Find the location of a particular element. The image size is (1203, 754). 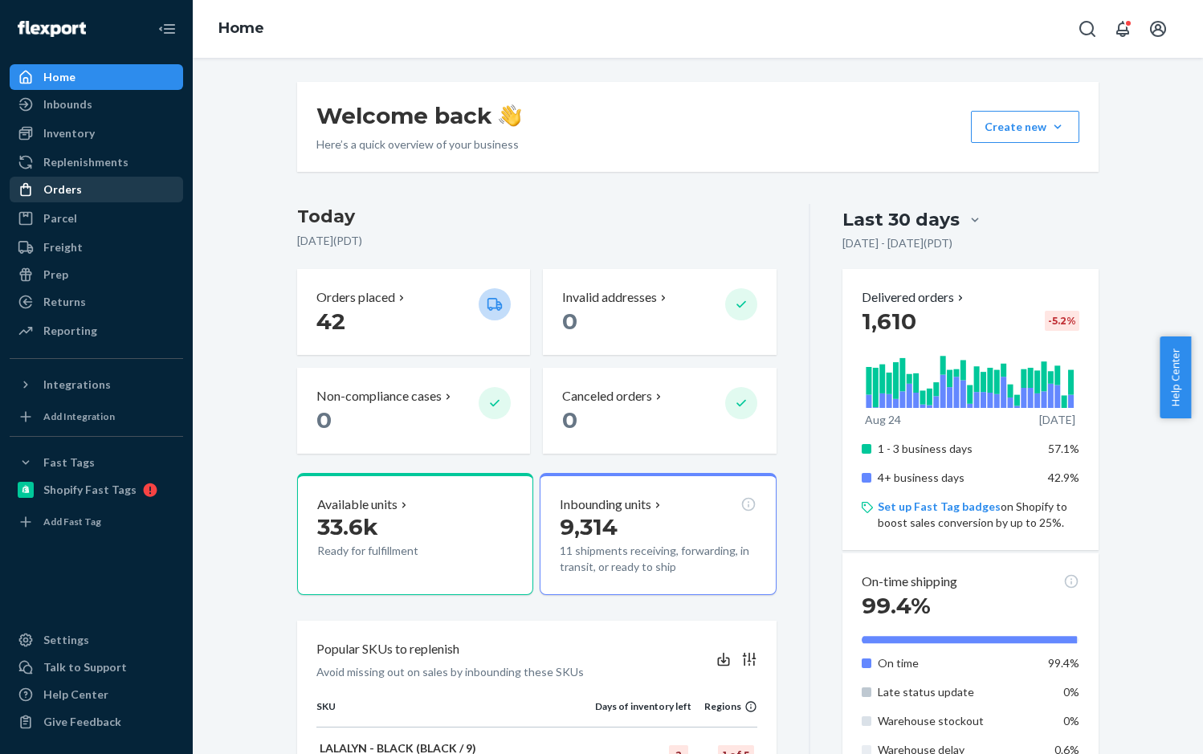

div: Add Fast Tag is located at coordinates (72, 521).